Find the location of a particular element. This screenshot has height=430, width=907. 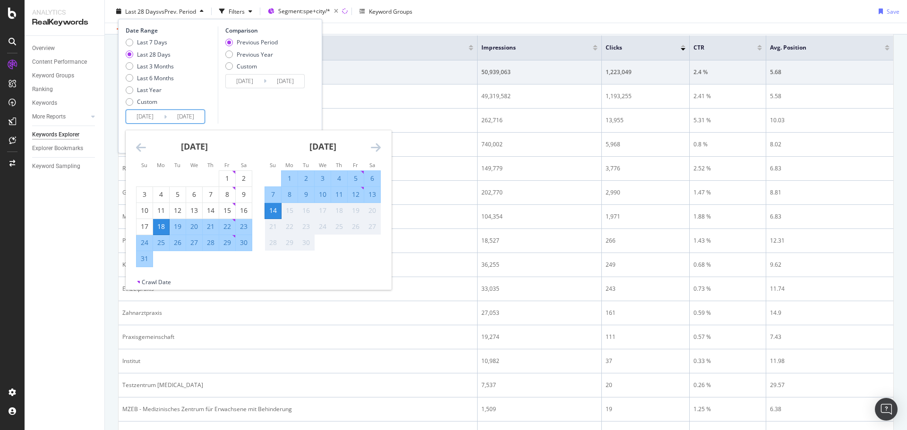

div: 18 is located at coordinates (339, 211).